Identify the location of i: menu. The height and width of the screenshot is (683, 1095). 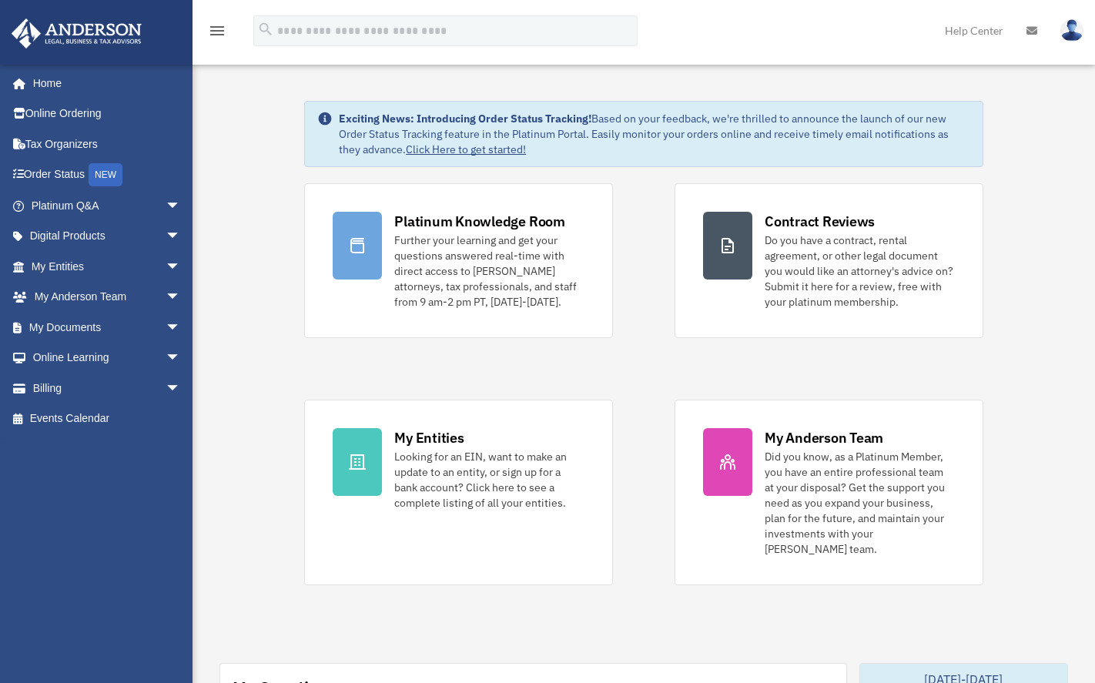
(217, 31).